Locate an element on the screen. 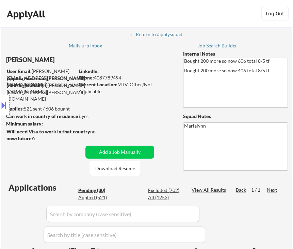 This screenshot has width=293, height=249. div: Applications is located at coordinates (42, 187).